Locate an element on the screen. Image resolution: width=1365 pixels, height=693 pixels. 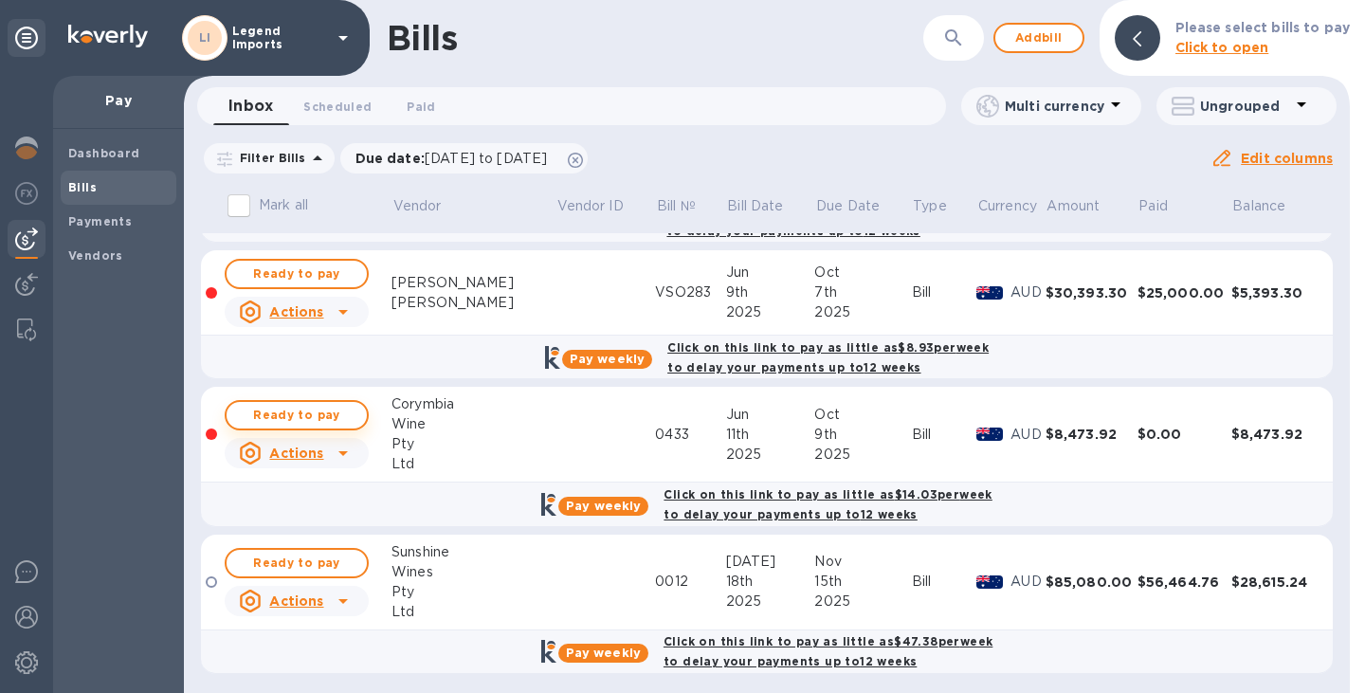
span: Due Date is located at coordinates (860, 206).